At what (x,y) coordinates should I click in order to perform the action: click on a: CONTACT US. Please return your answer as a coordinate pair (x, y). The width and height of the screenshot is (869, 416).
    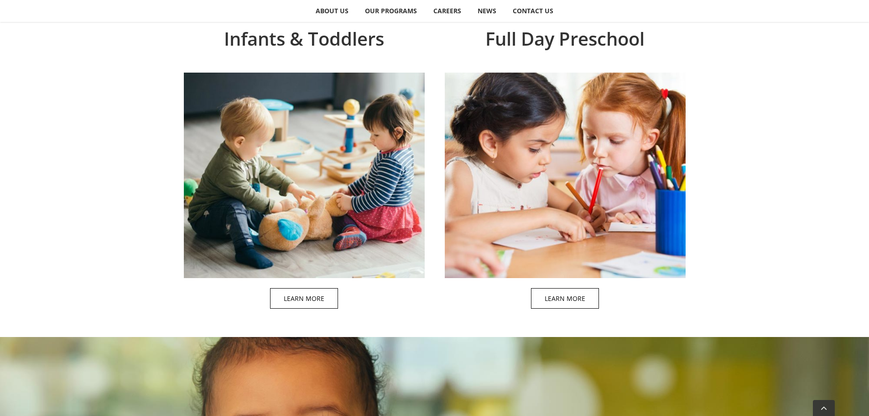
    Looking at the image, I should click on (533, 11).